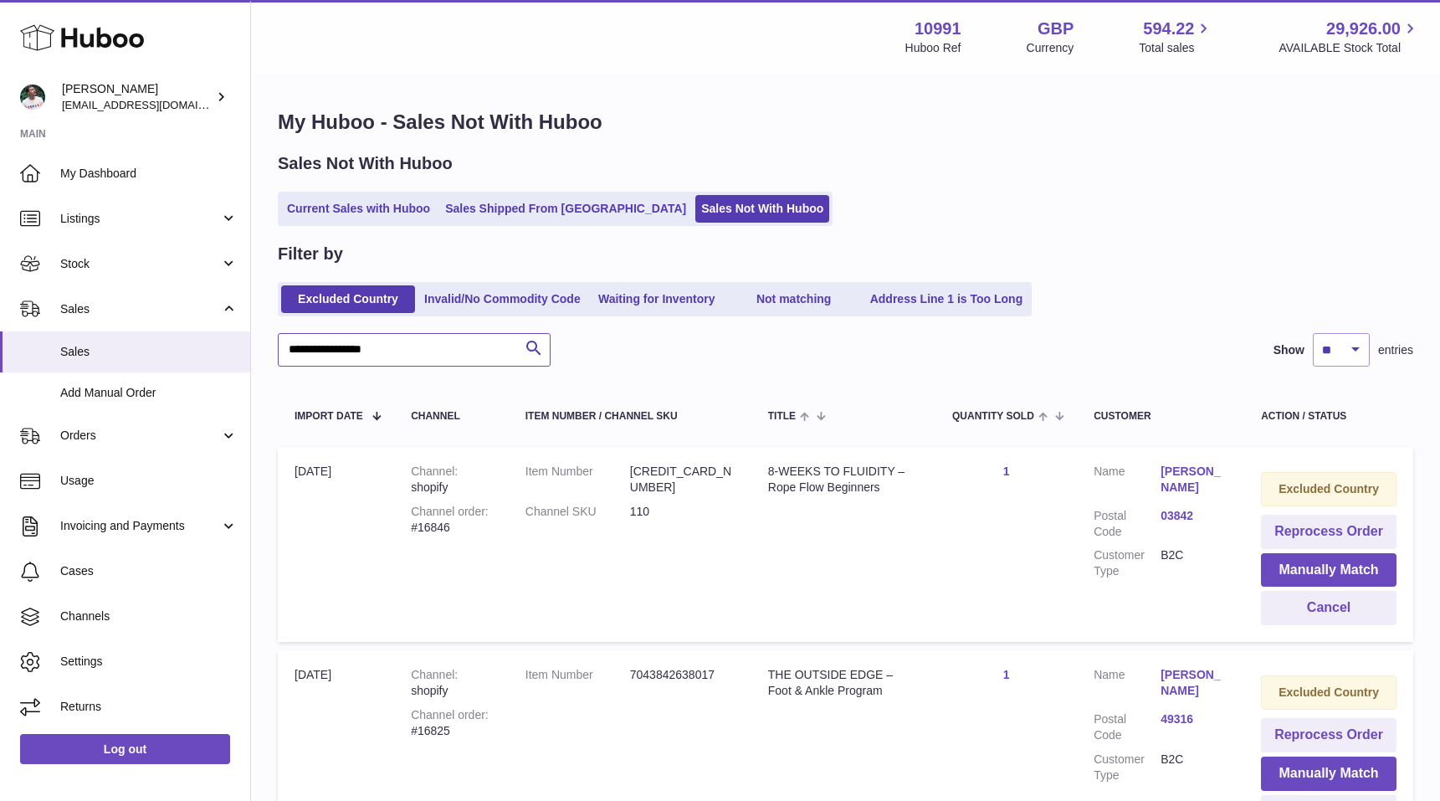 The width and height of the screenshot is (1440, 801). Describe the element at coordinates (844, 683) in the screenshot. I see `div: THE OUTSIDE EDGE – Foot & Ankle Program` at that location.